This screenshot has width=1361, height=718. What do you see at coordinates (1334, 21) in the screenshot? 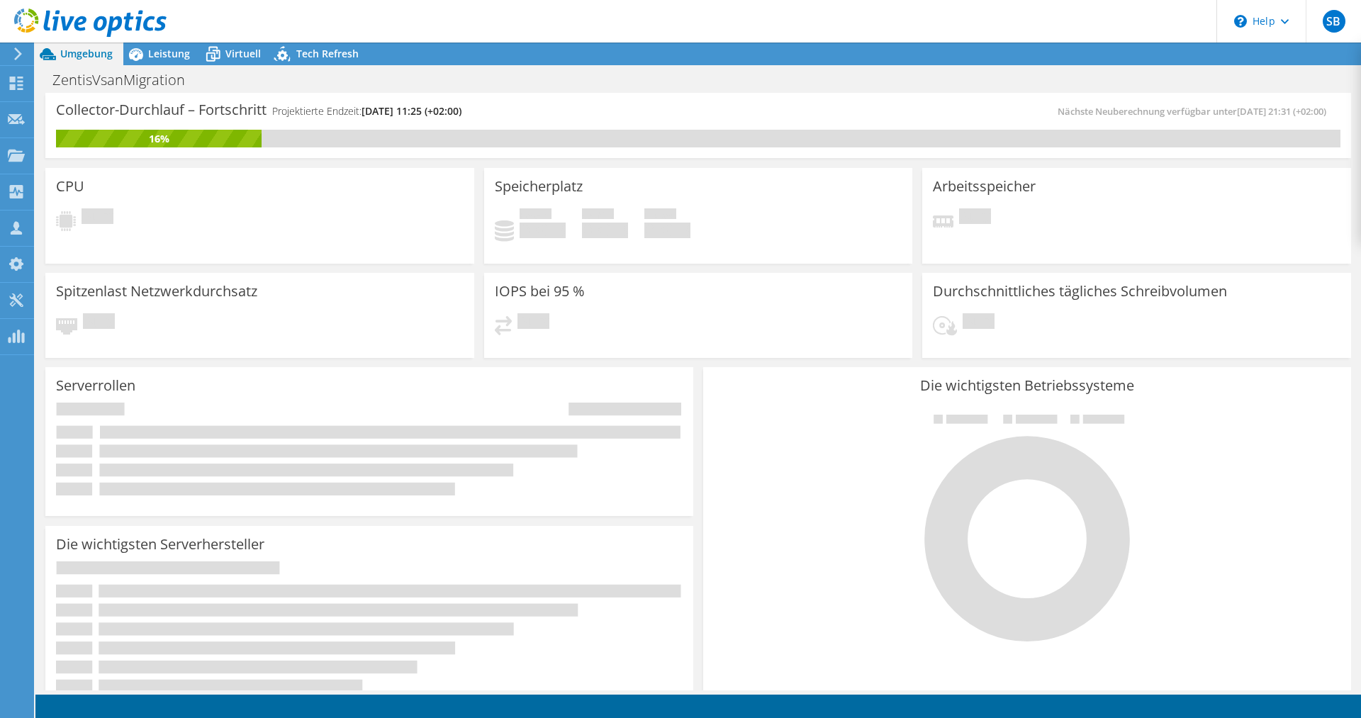
I see `span: SB` at bounding box center [1334, 21].